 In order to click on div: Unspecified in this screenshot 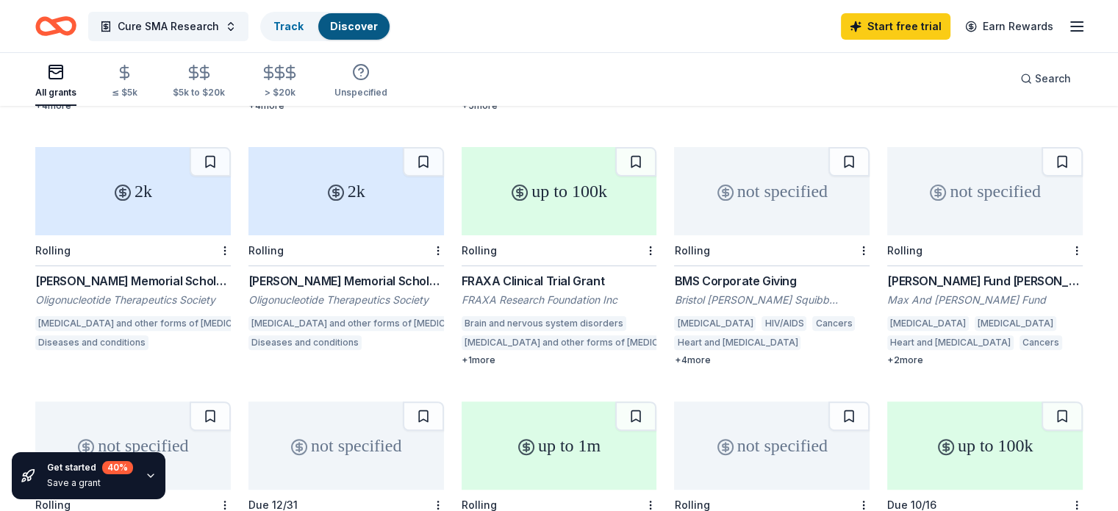, I will do `click(361, 93)`.